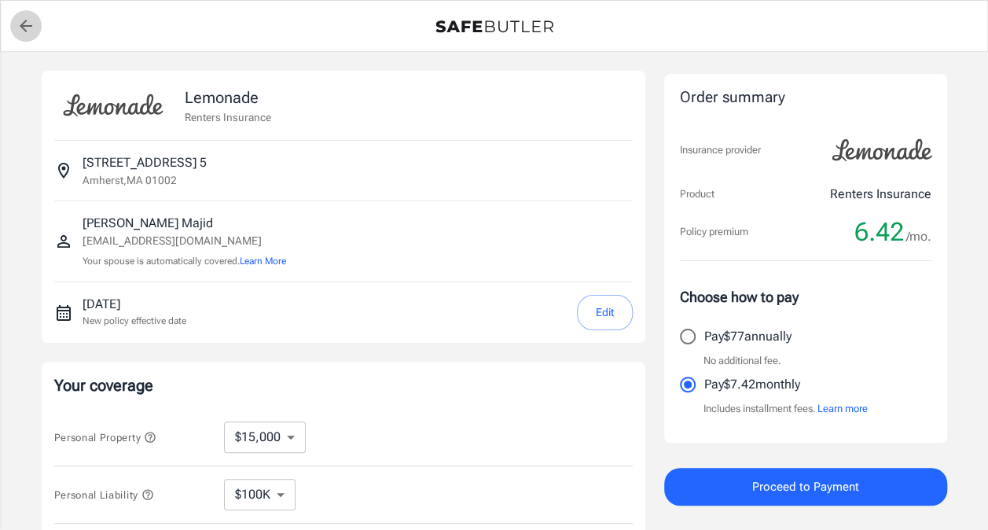 The height and width of the screenshot is (530, 988). What do you see at coordinates (494, 27) in the screenshot?
I see `img: Back to quotes` at bounding box center [494, 27].